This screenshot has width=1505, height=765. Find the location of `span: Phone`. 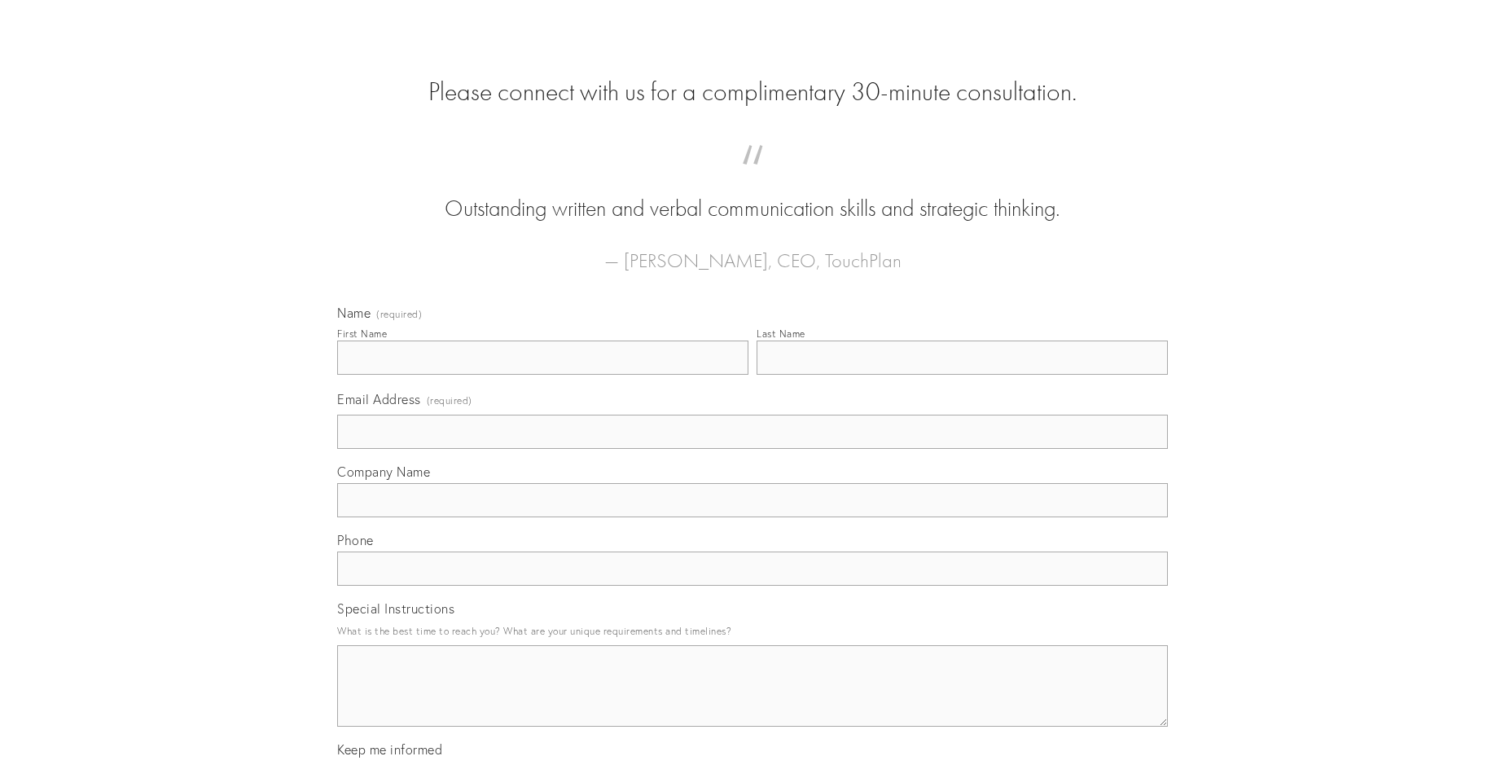

span: Phone is located at coordinates (355, 540).